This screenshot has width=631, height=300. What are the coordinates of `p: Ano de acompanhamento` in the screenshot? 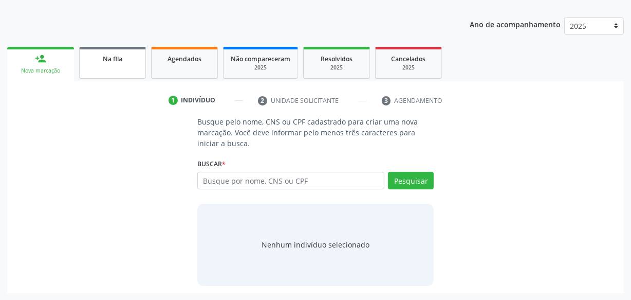 It's located at (515, 24).